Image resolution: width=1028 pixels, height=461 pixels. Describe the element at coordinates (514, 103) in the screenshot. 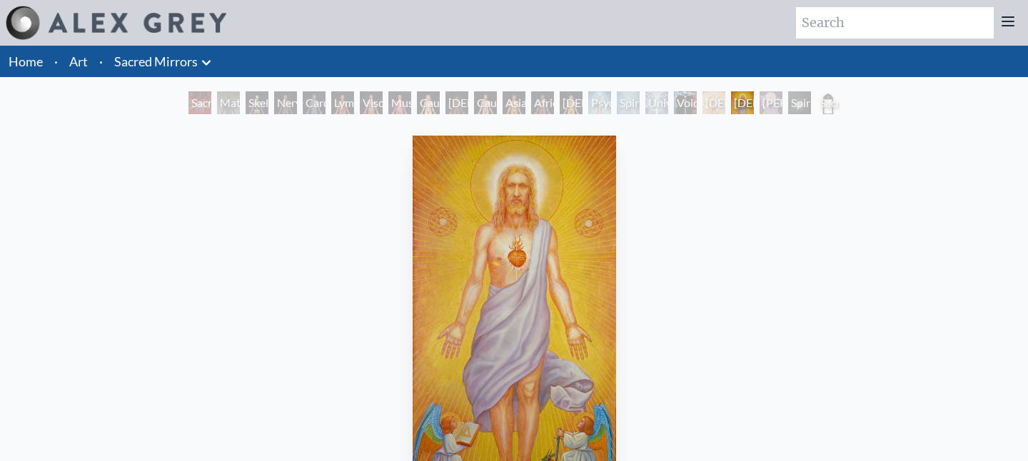

I see `div: Asian Man` at that location.